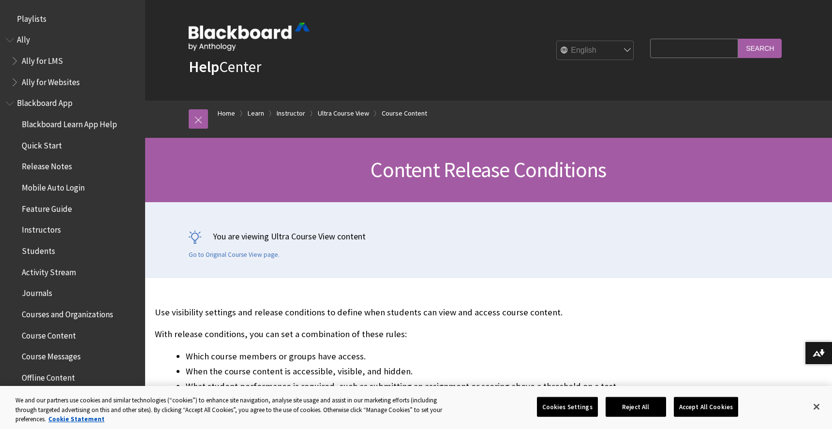 The width and height of the screenshot is (832, 429). What do you see at coordinates (344, 113) in the screenshot?
I see `a: Ultra Course View` at bounding box center [344, 113].